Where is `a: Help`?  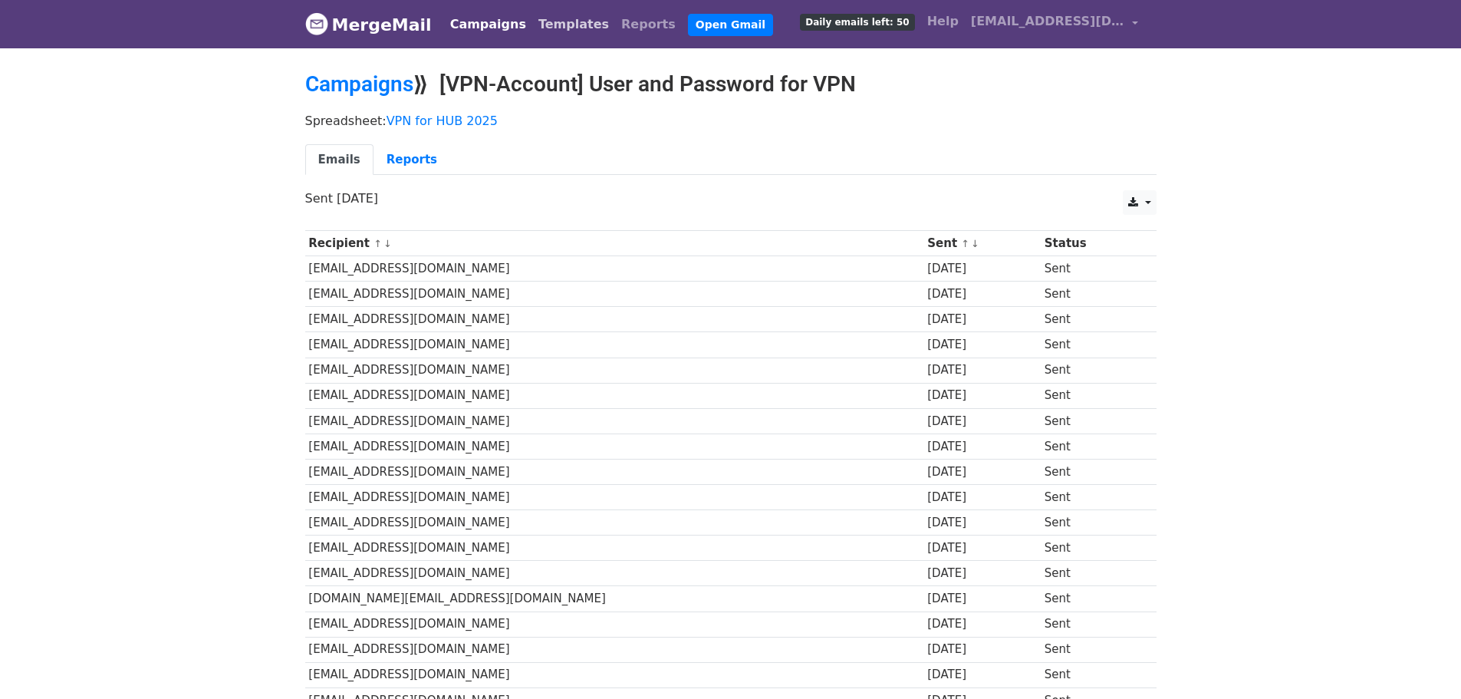 a: Help is located at coordinates (942, 21).